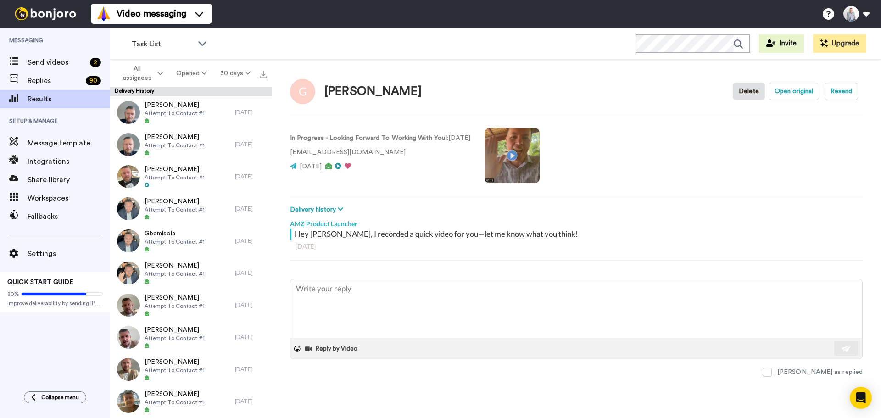 Image resolution: width=881 pixels, height=418 pixels. Describe the element at coordinates (137, 73) in the screenshot. I see `span: All assignees` at that location.